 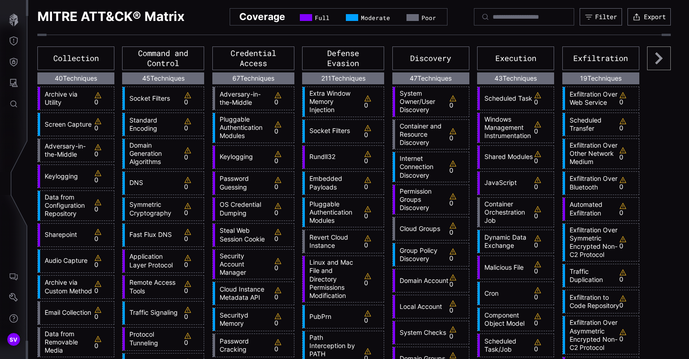 I want to click on span: Poor, so click(x=429, y=18).